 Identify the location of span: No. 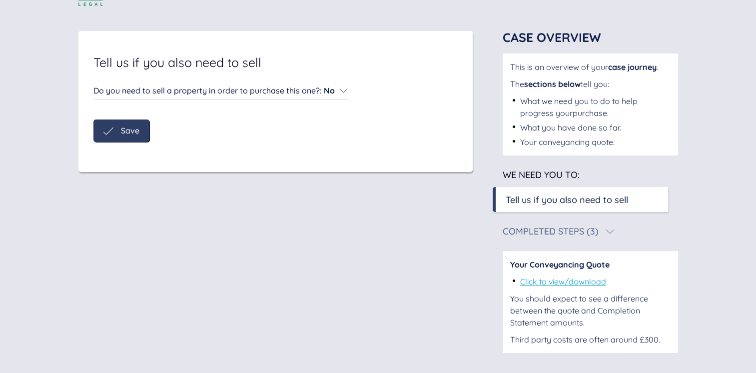
(329, 90).